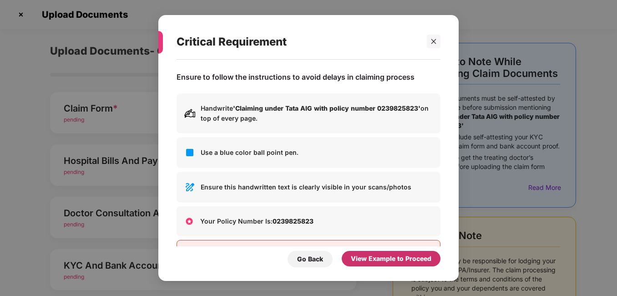 The height and width of the screenshot is (296, 617). I want to click on div: Go Back, so click(310, 259).